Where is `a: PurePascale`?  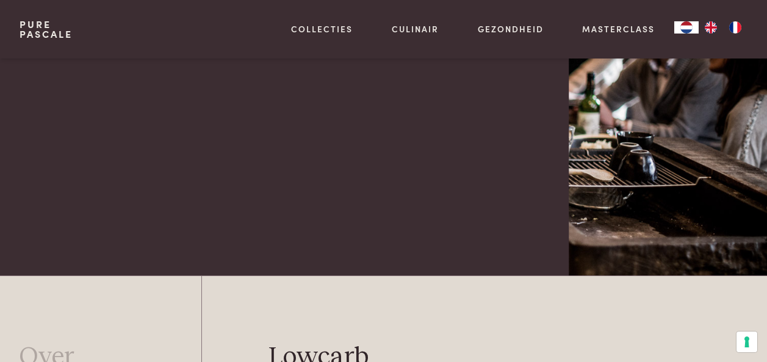 a: PurePascale is located at coordinates (46, 29).